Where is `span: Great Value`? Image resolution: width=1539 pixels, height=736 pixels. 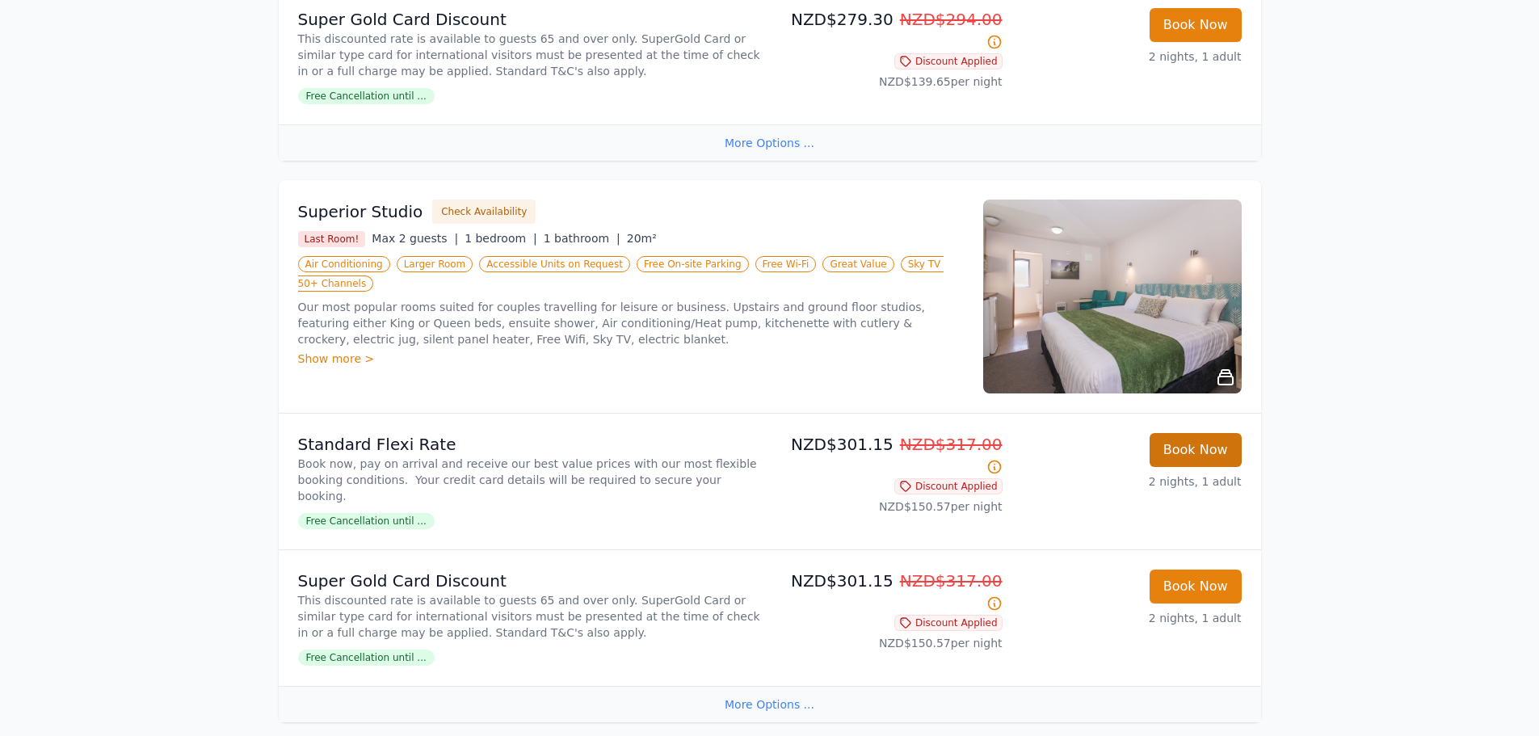
span: Great Value is located at coordinates (858, 264).